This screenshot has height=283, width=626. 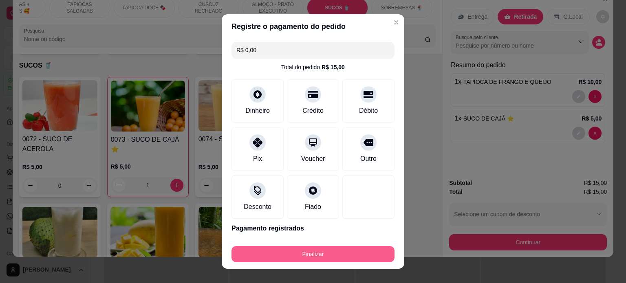 What do you see at coordinates (313, 229) in the screenshot?
I see `p: Pagamento registrados` at bounding box center [313, 229].